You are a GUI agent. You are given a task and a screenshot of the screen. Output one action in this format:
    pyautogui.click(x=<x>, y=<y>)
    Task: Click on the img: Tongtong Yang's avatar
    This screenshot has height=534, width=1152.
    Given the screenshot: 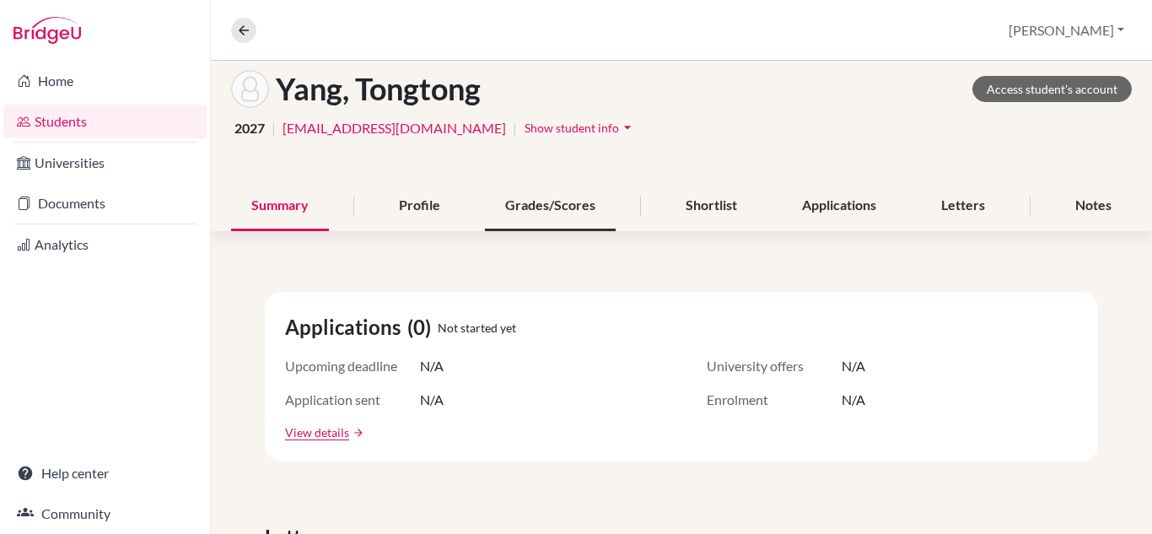 What is the action you would take?
    pyautogui.click(x=250, y=89)
    